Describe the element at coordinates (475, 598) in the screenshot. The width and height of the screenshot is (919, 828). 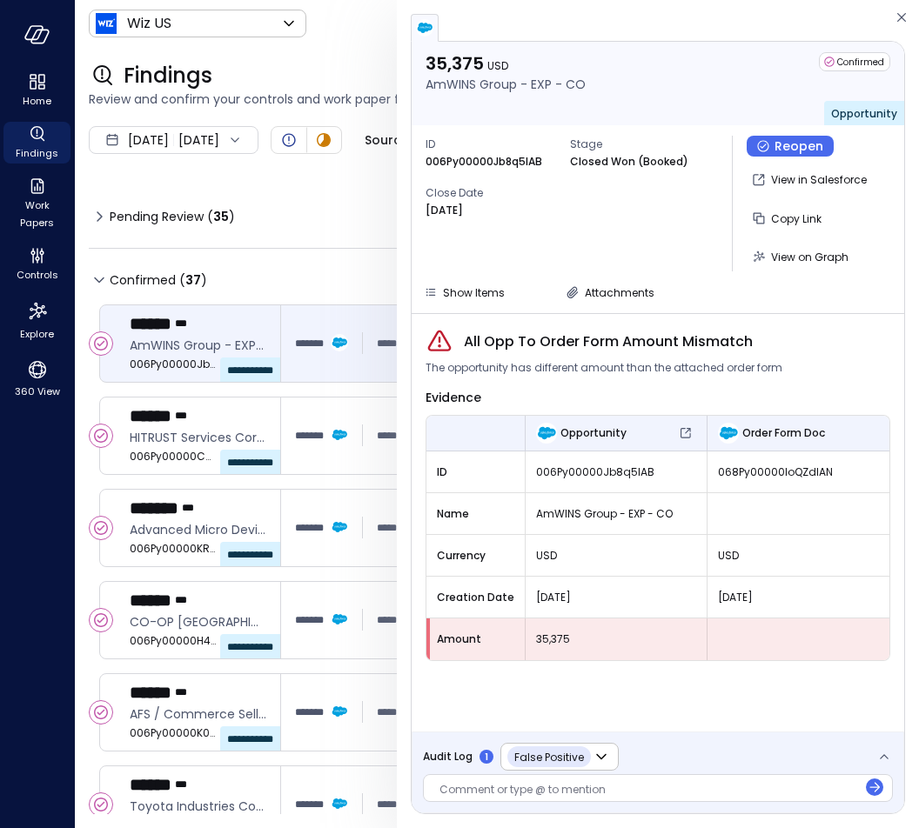
I see `span: Creation Date` at that location.